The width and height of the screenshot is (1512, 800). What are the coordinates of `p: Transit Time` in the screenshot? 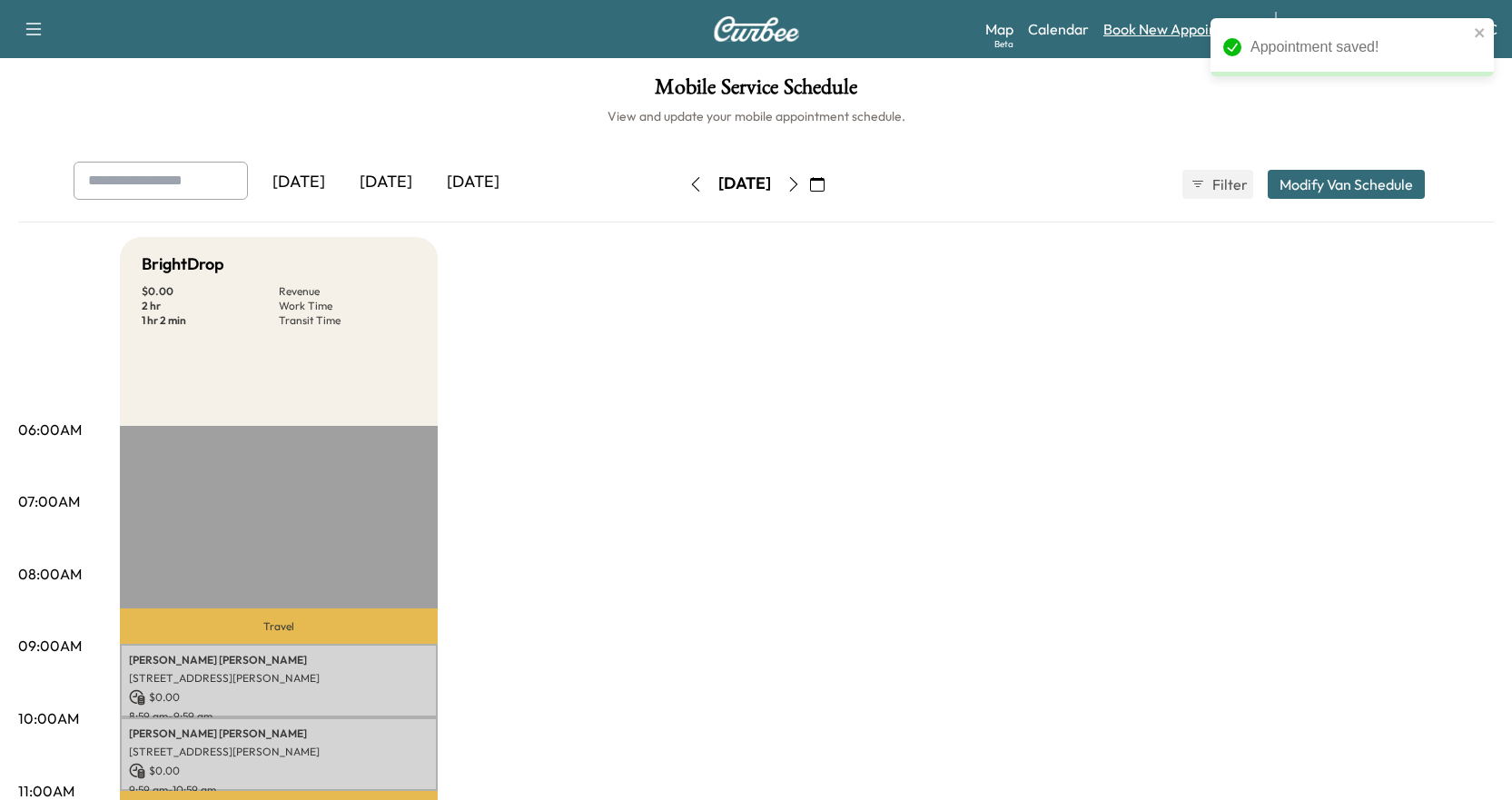 It's located at (347, 320).